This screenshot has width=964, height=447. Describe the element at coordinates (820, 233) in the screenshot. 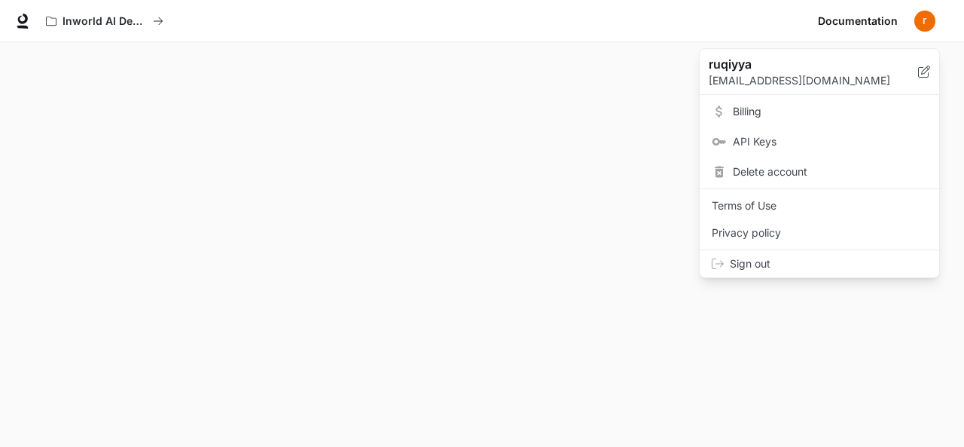

I see `a: Privacy policy` at that location.